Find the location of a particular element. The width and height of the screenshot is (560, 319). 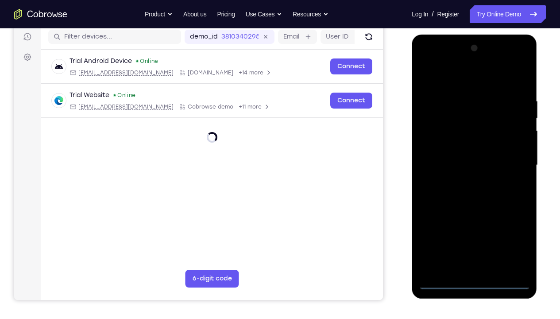

a: Try Online Demo is located at coordinates (508, 14).